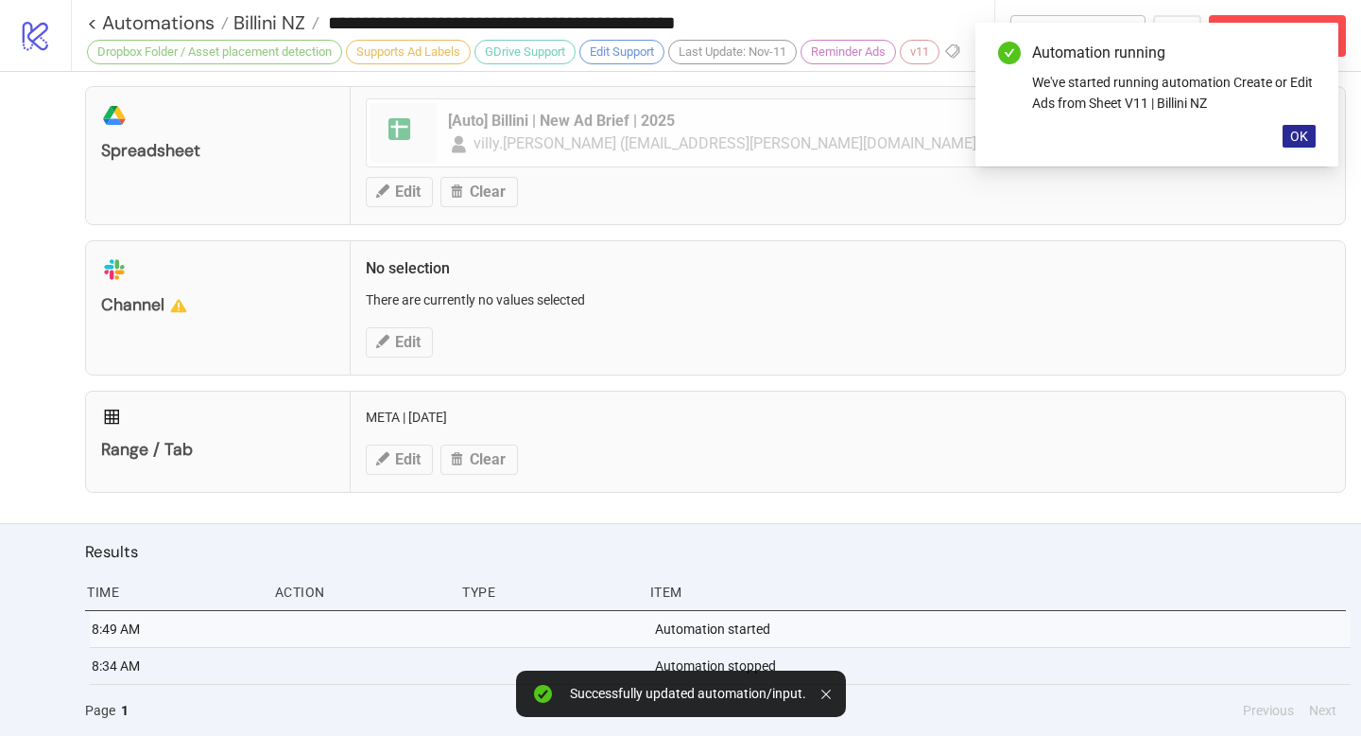 This screenshot has height=736, width=1361. I want to click on button: To Builder, so click(1079, 36).